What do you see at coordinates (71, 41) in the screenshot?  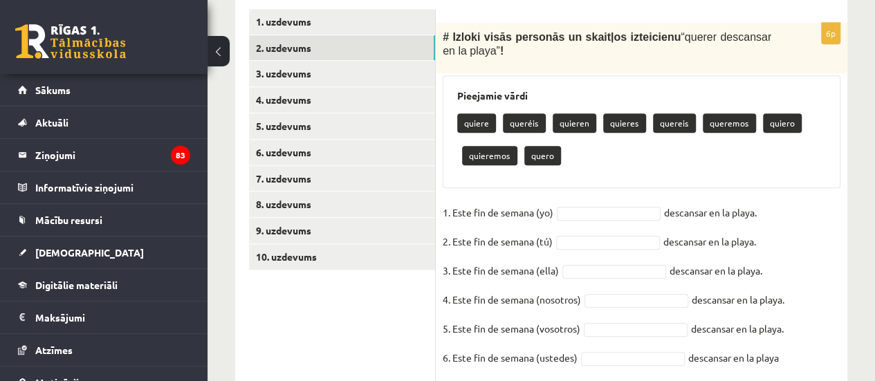 I see `a: Rīgas 1. Tālmācības vidusskola` at bounding box center [71, 41].